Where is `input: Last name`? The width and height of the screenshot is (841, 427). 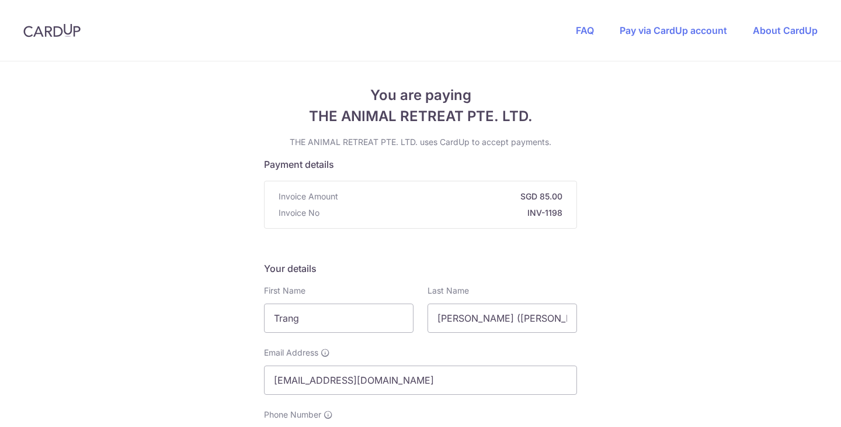 input: Last name is located at coordinates (502, 318).